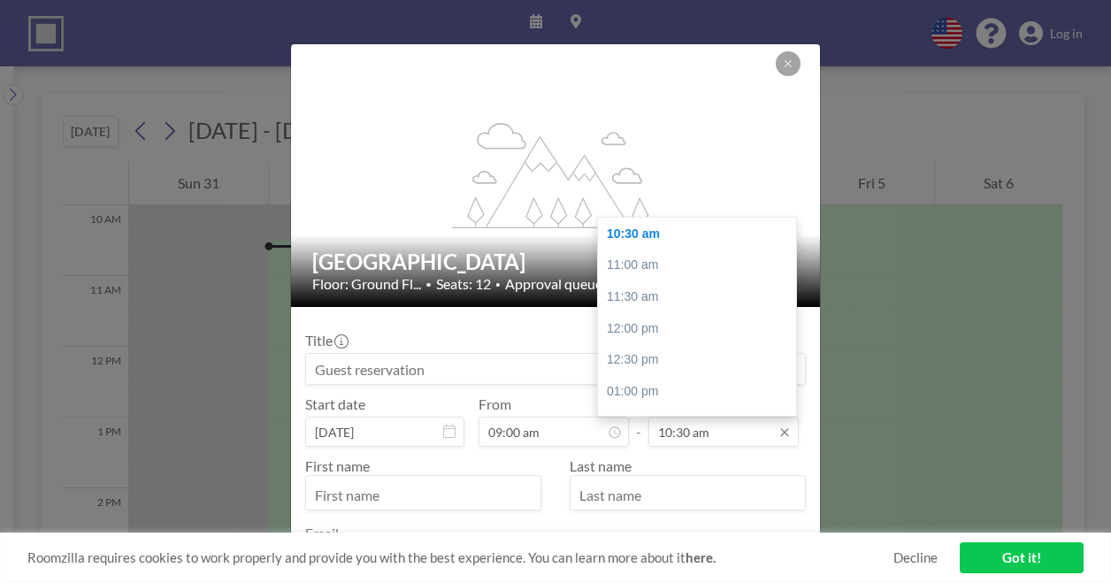 This screenshot has height=583, width=1111. What do you see at coordinates (555, 369) in the screenshot?
I see `input: Guest reservation` at bounding box center [555, 369].